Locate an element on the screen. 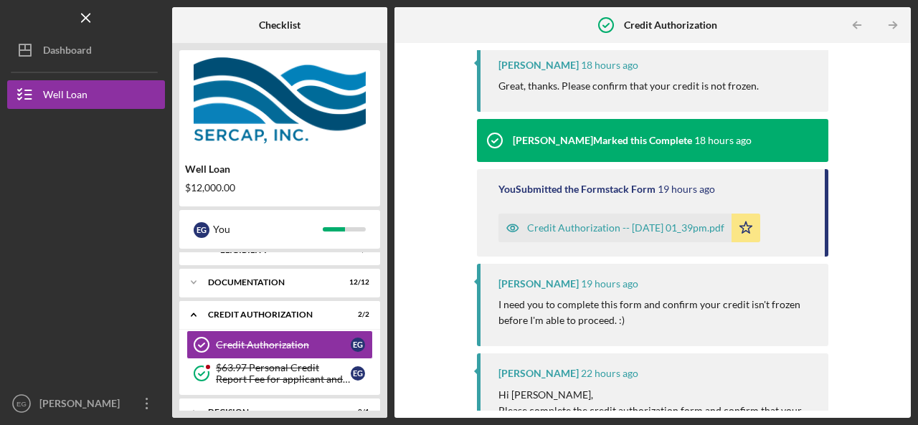  img: Product logo is located at coordinates (280, 100).